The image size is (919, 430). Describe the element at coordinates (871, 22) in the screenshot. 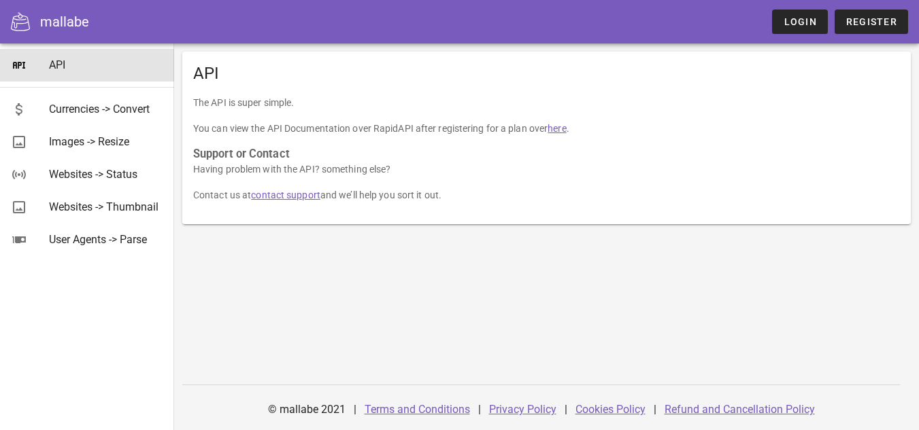

I see `span: Register` at that location.